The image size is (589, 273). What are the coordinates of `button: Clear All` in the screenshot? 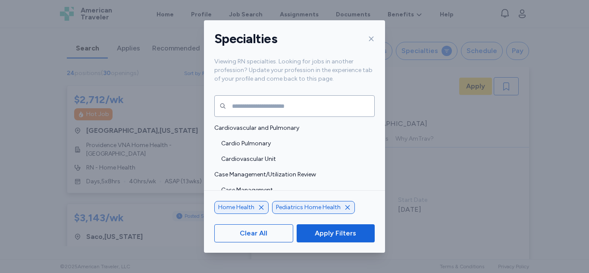 It's located at (253, 233).